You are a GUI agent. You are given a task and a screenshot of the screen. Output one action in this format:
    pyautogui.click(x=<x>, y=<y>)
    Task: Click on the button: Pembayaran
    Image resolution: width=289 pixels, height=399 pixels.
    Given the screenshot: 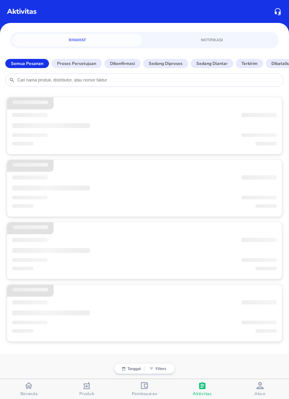 What is the action you would take?
    pyautogui.click(x=145, y=389)
    